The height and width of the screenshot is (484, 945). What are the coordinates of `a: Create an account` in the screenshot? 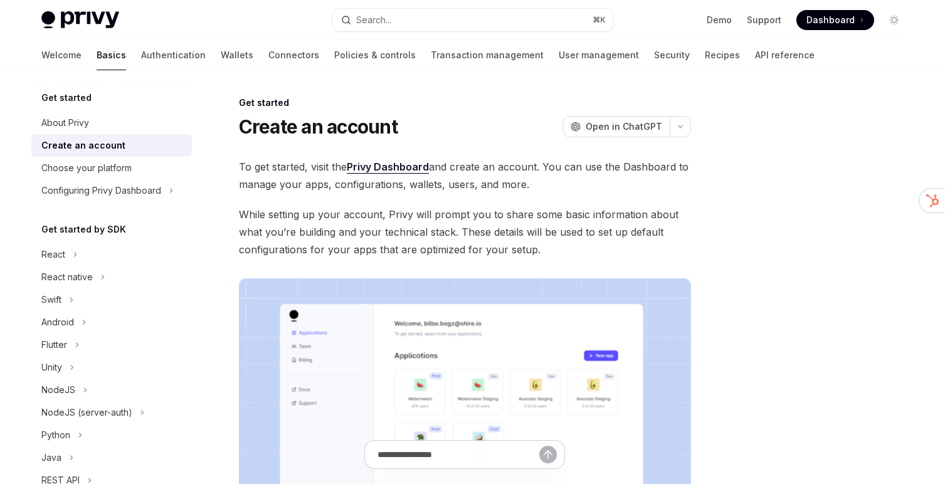 It's located at (112, 145).